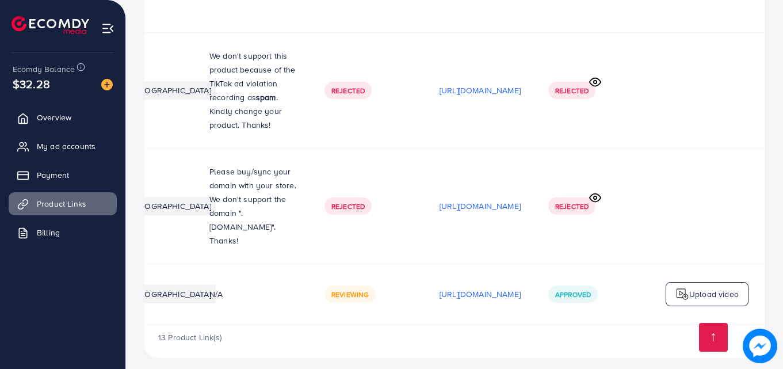  I want to click on span: Product Links, so click(62, 204).